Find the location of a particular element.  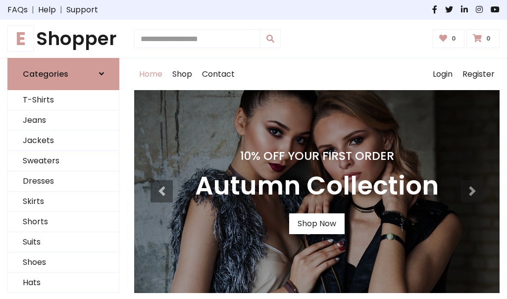

a: Jackets is located at coordinates (63, 141).